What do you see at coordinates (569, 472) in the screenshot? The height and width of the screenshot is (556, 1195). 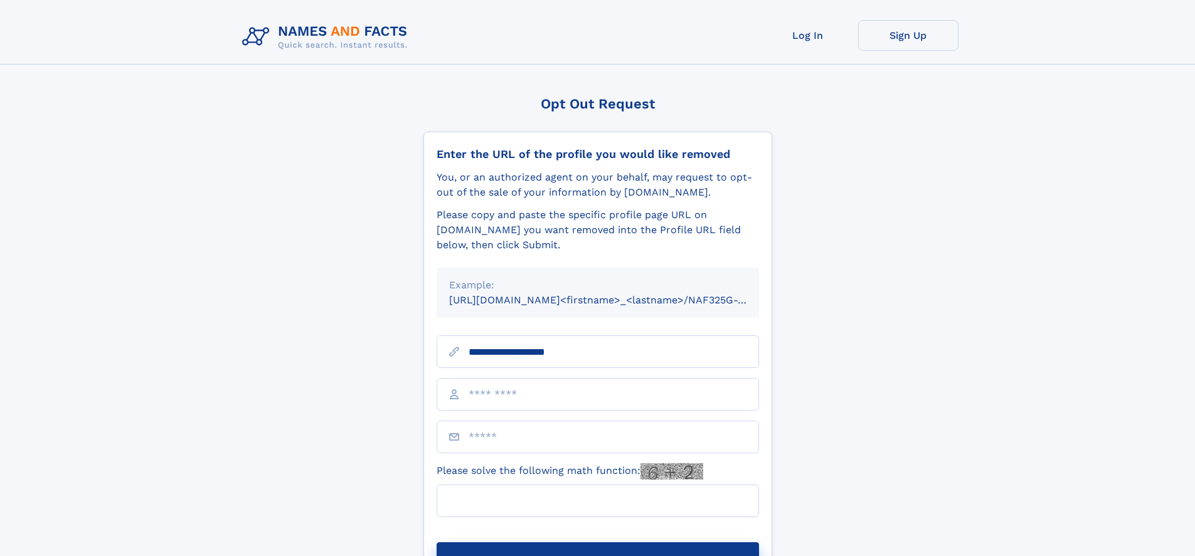 I see `label: Please solve the following math function:` at bounding box center [569, 472].